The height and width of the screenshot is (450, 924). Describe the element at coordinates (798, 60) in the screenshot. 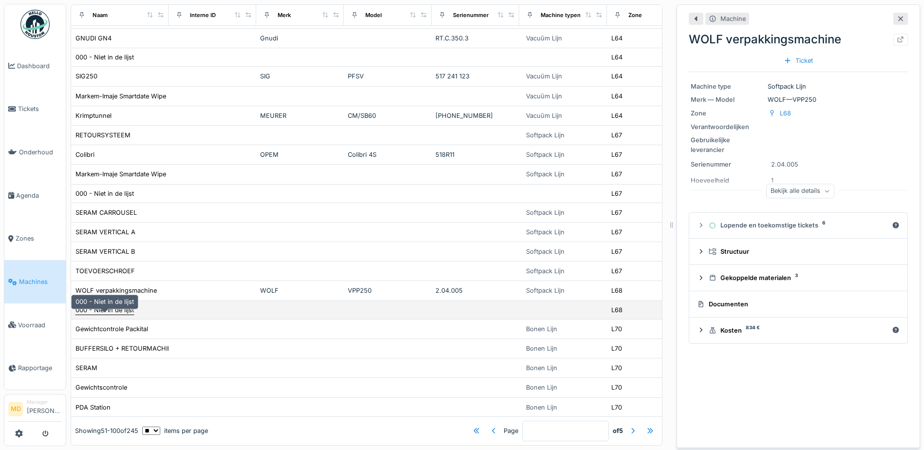

I see `div: Ticket` at that location.